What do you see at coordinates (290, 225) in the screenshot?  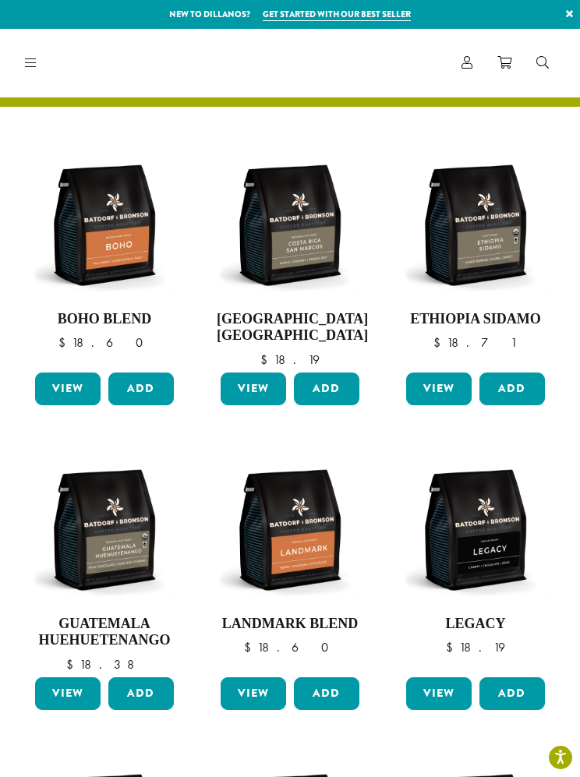 I see `img: BB-12oz-Costa-Rica-San-Marcos-Stock.webp` at bounding box center [290, 225].